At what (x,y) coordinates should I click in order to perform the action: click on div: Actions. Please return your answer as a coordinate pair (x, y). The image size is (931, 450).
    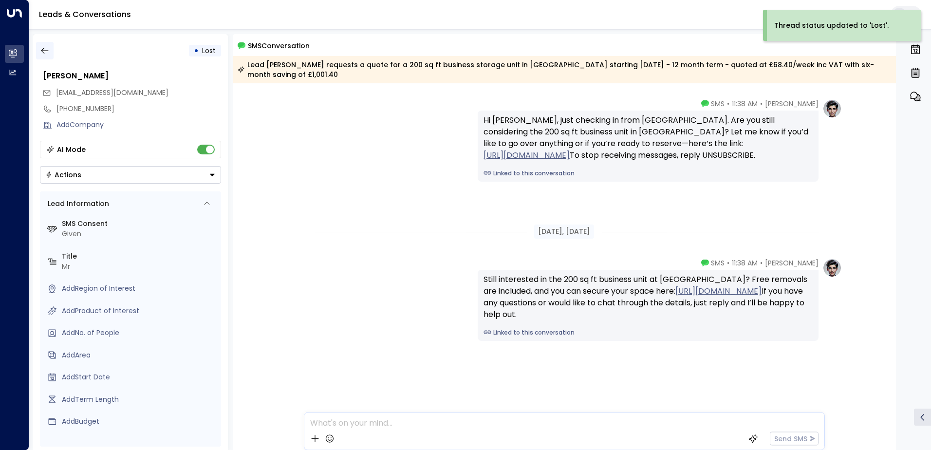
    Looking at the image, I should click on (63, 175).